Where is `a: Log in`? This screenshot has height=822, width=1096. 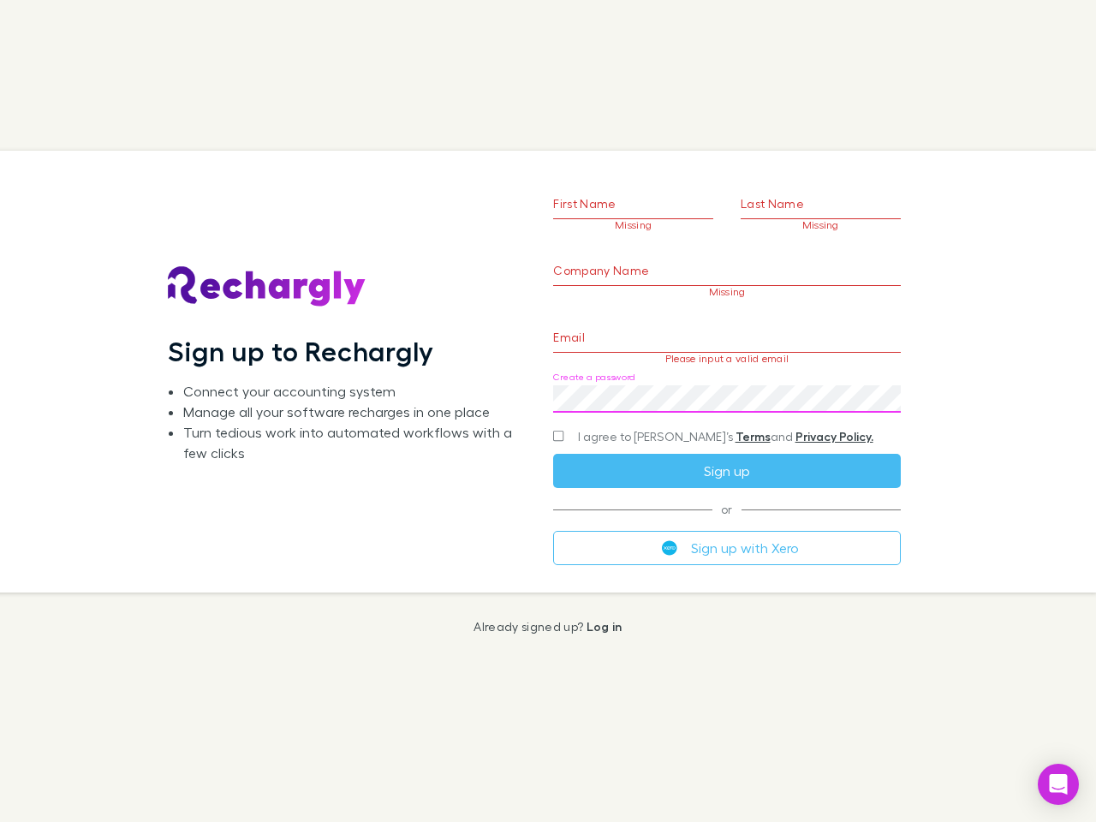 a: Log in is located at coordinates (604, 626).